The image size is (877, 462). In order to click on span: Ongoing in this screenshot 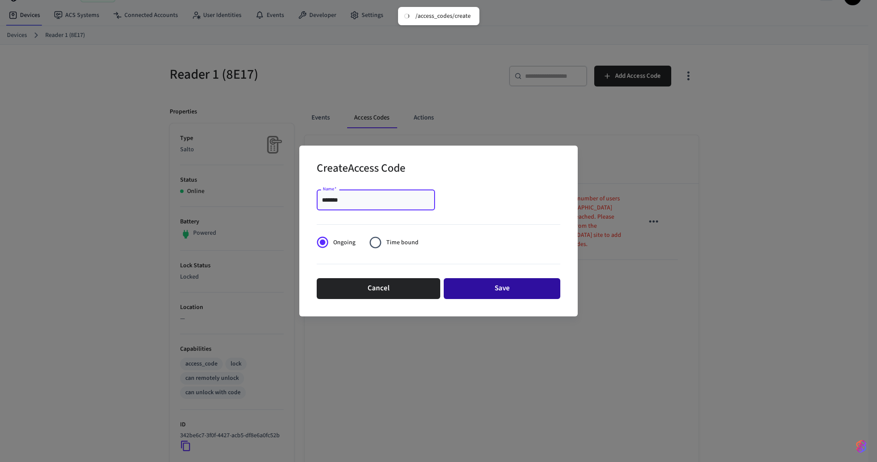, I will do `click(344, 243)`.